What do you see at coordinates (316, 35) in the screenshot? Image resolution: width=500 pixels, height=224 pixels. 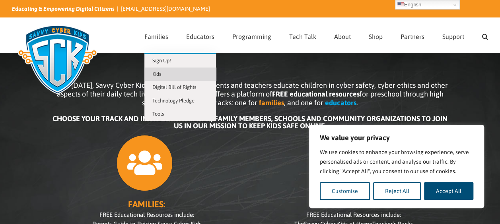 I see `nav: Main Menu` at bounding box center [316, 35].